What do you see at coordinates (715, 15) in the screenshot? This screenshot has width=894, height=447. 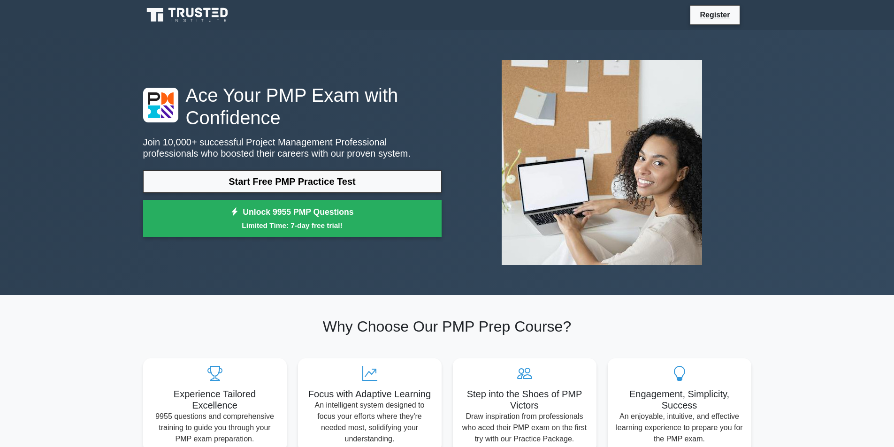 I see `a: Register` at bounding box center [715, 15].